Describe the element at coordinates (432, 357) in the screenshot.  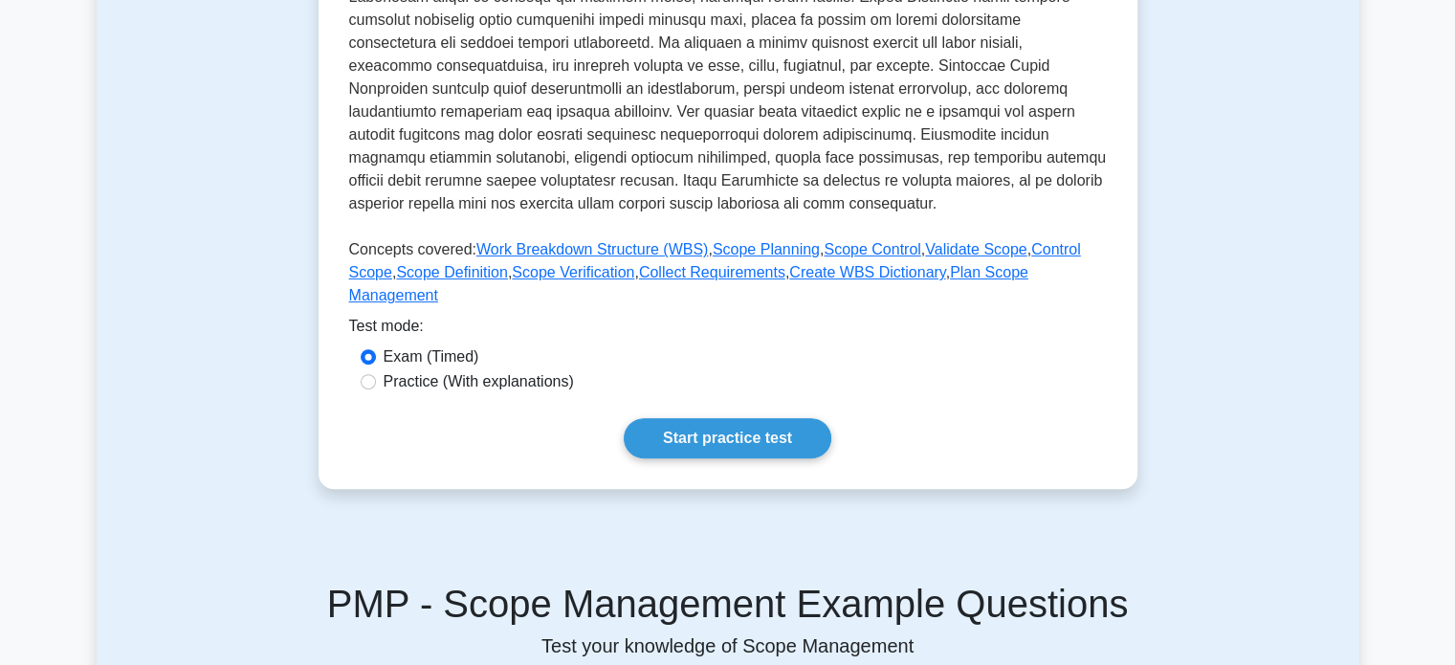
I see `label: Exam (Timed)` at that location.